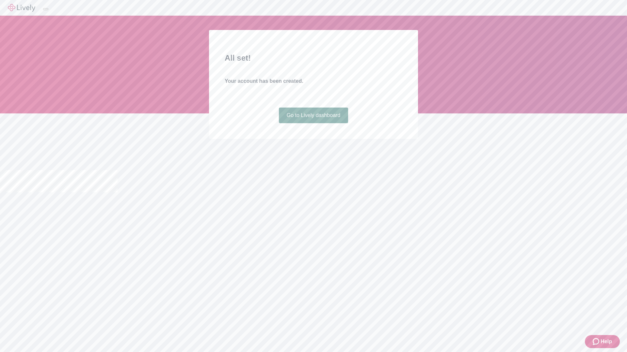 This screenshot has width=627, height=352. I want to click on span: Help, so click(606, 342).